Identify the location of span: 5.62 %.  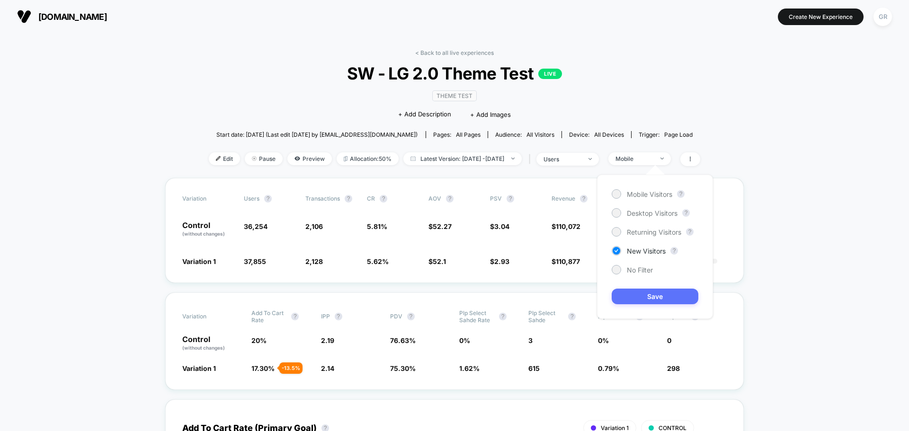
(378, 261).